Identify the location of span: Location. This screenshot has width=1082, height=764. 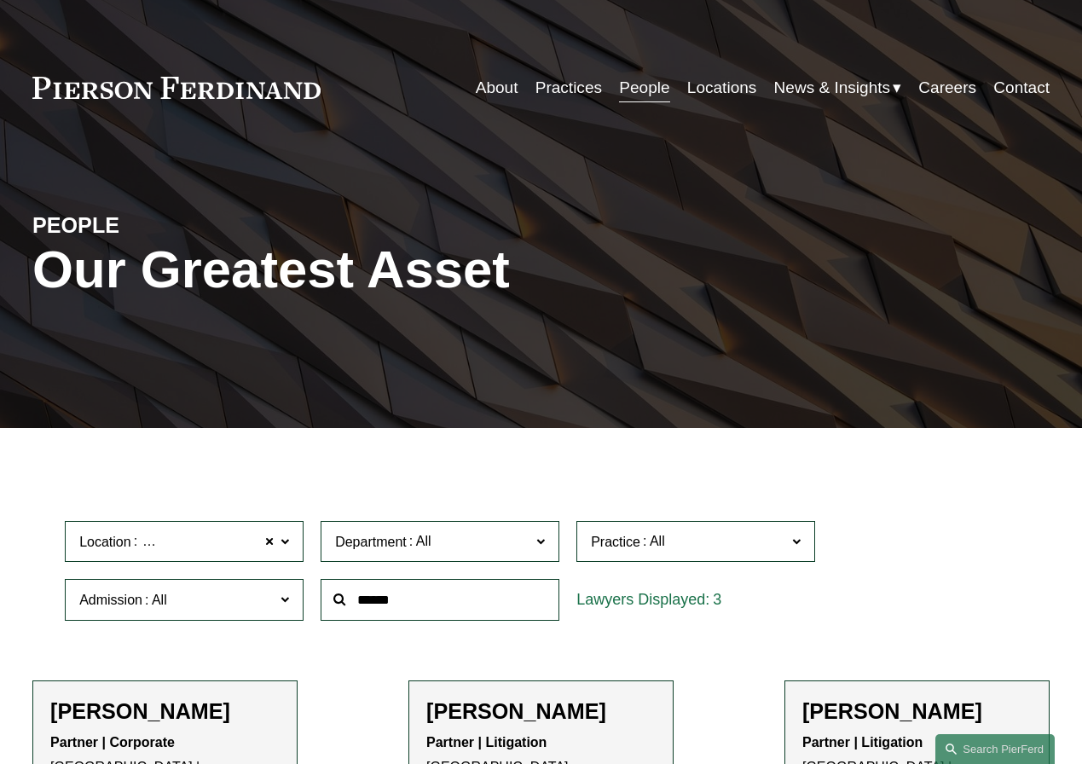
(105, 540).